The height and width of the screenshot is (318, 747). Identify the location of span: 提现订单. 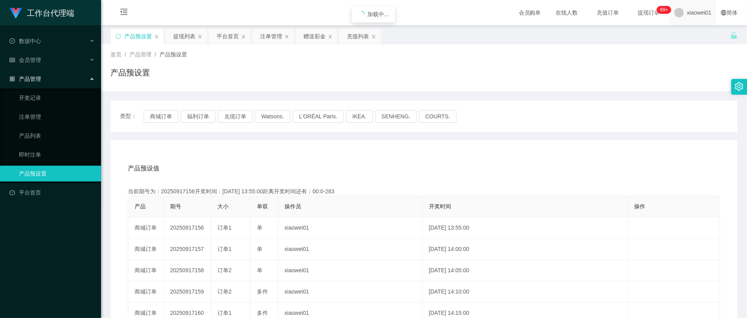
(649, 13).